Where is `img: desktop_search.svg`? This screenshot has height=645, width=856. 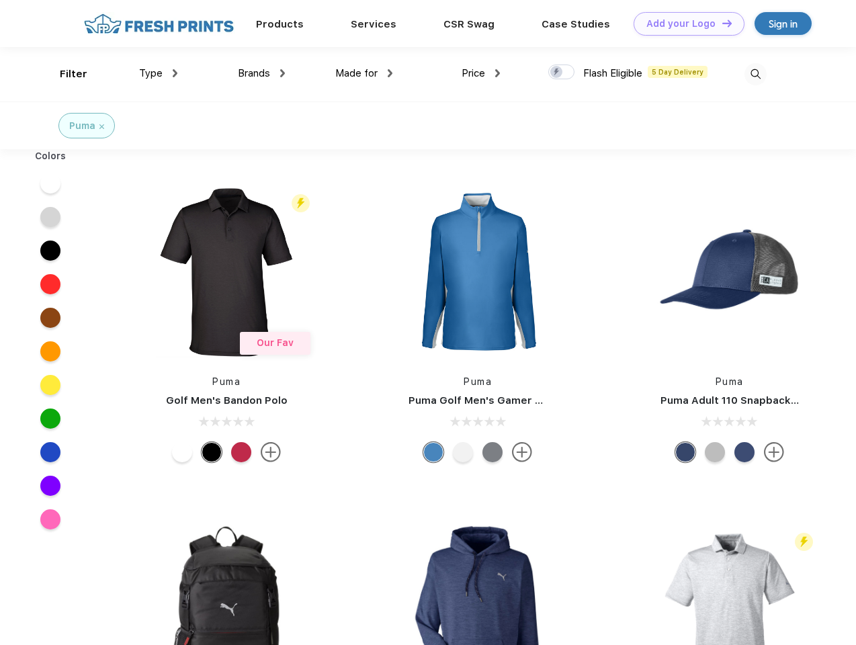 img: desktop_search.svg is located at coordinates (755, 74).